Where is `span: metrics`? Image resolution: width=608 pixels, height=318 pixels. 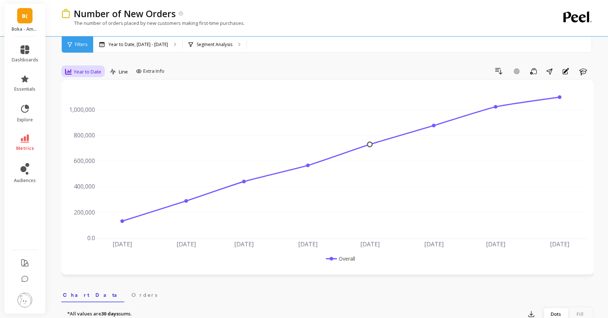
span: metrics is located at coordinates (25, 148).